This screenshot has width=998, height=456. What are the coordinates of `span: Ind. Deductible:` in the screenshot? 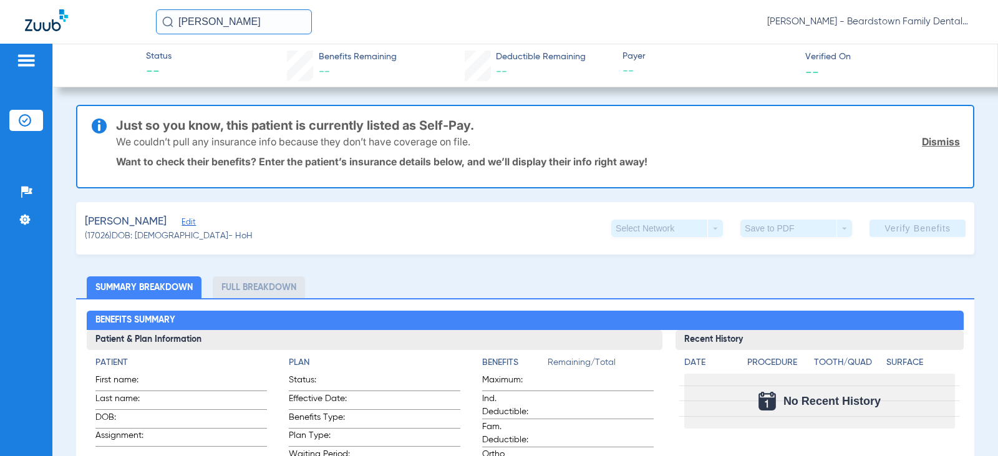 It's located at (513, 406).